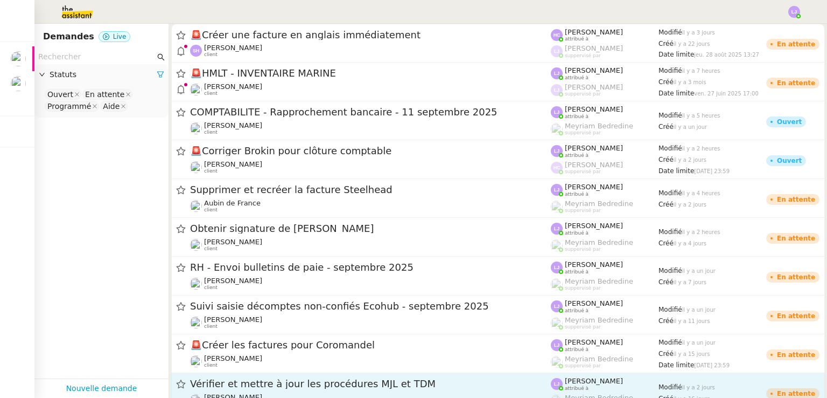 The width and height of the screenshot is (827, 398). I want to click on span: il y a 15 jours, so click(692, 353).